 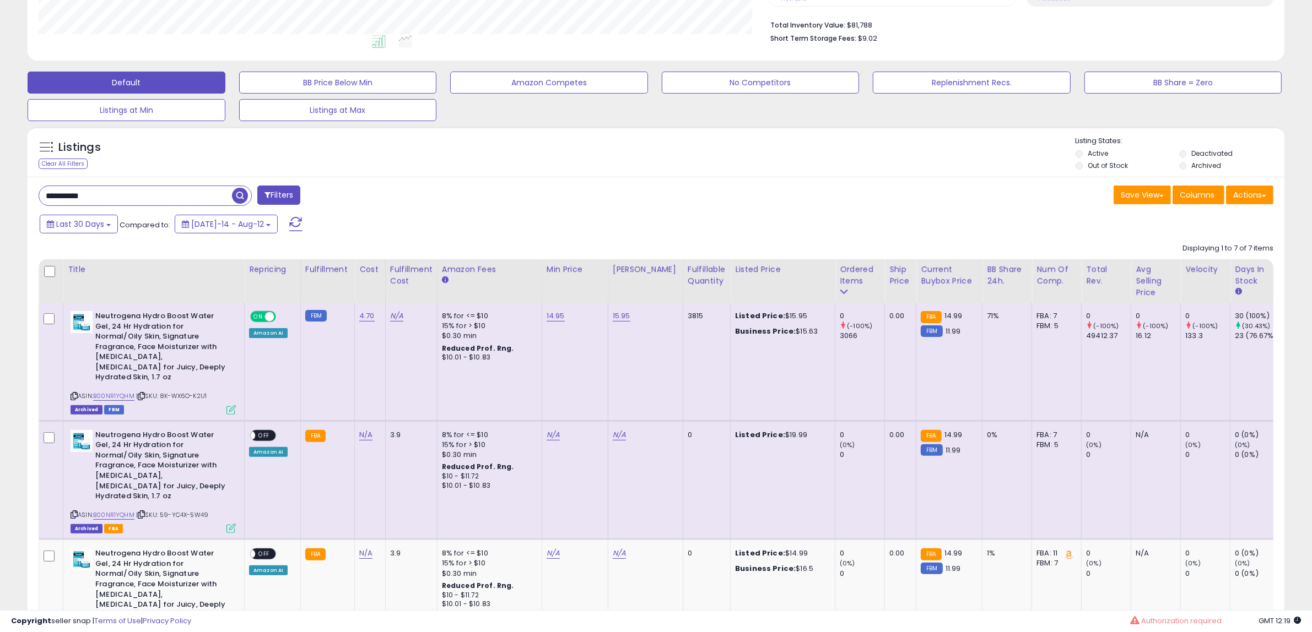 I want to click on li: $81,788, so click(x=1018, y=24).